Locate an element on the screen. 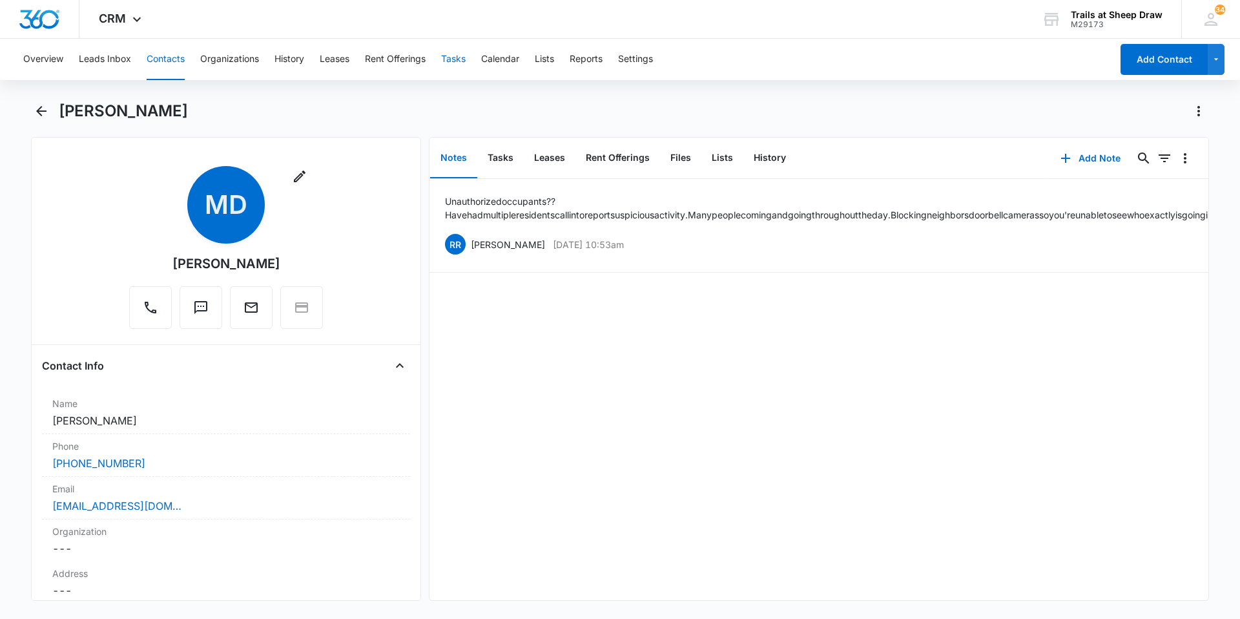  button: Reports is located at coordinates (586, 59).